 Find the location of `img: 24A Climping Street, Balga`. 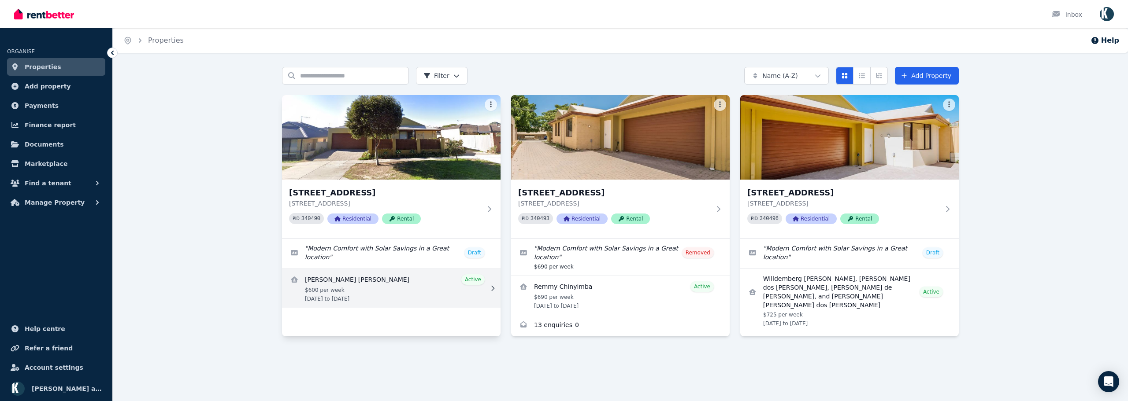

img: 24A Climping Street, Balga is located at coordinates (391, 137).